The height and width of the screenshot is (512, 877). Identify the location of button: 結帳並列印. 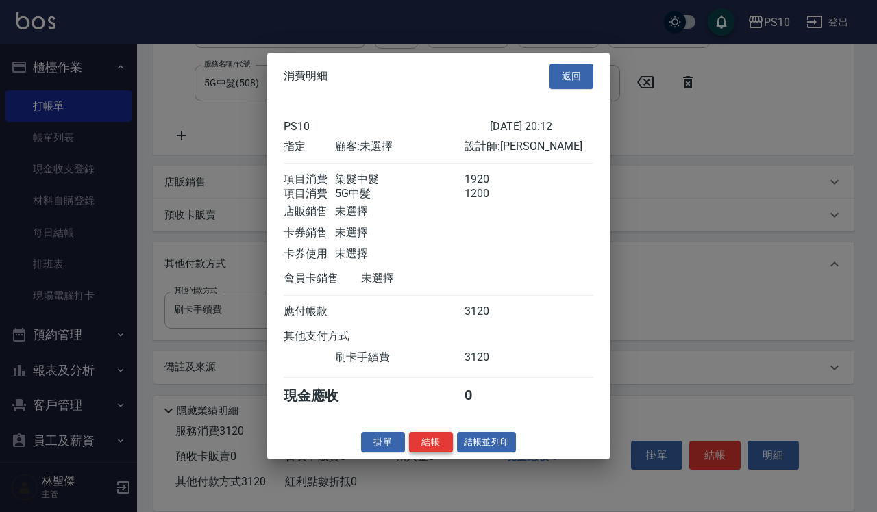
(486, 442).